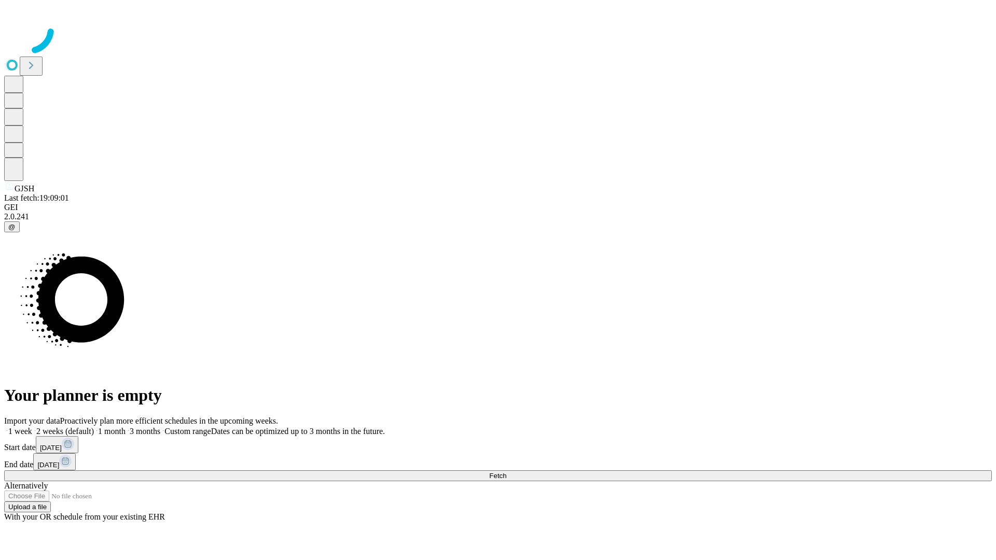 The width and height of the screenshot is (996, 560). I want to click on span: With your OR schedule from your existing EHR, so click(85, 516).